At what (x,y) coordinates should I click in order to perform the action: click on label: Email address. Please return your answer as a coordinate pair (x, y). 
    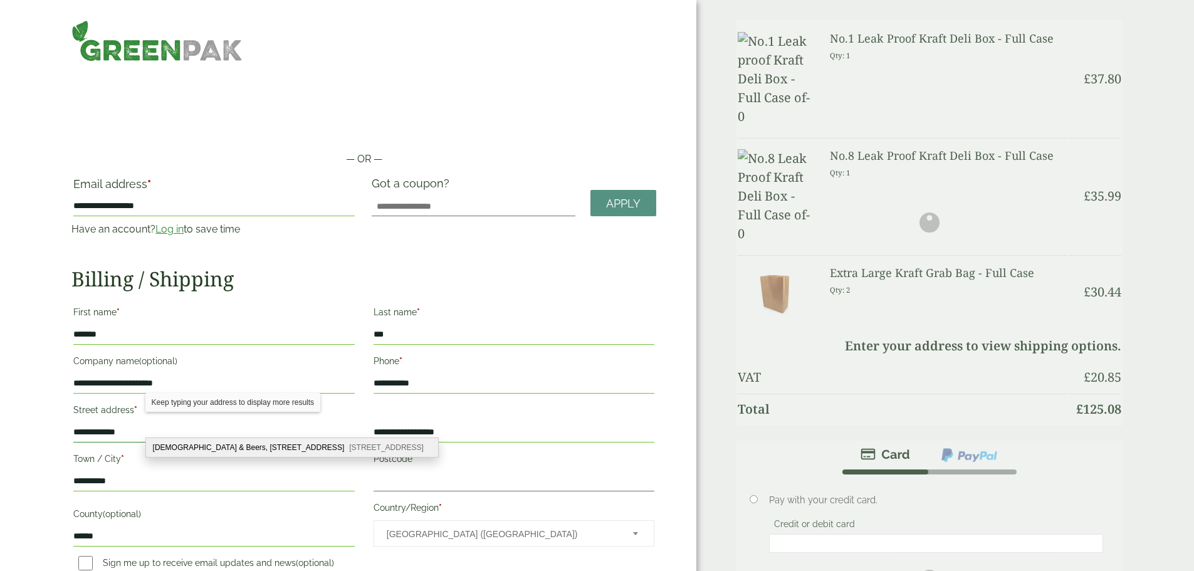
    Looking at the image, I should click on (214, 187).